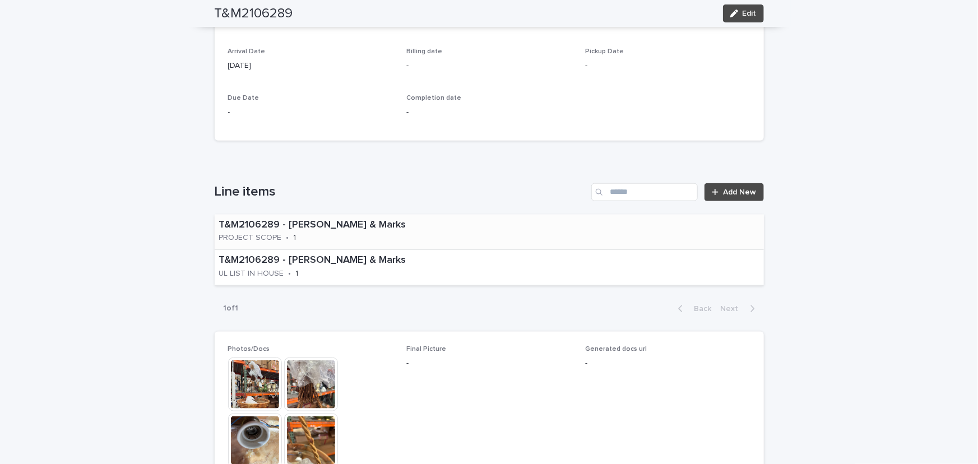 This screenshot has height=464, width=978. What do you see at coordinates (693, 309) in the screenshot?
I see `button: Back` at bounding box center [693, 309].